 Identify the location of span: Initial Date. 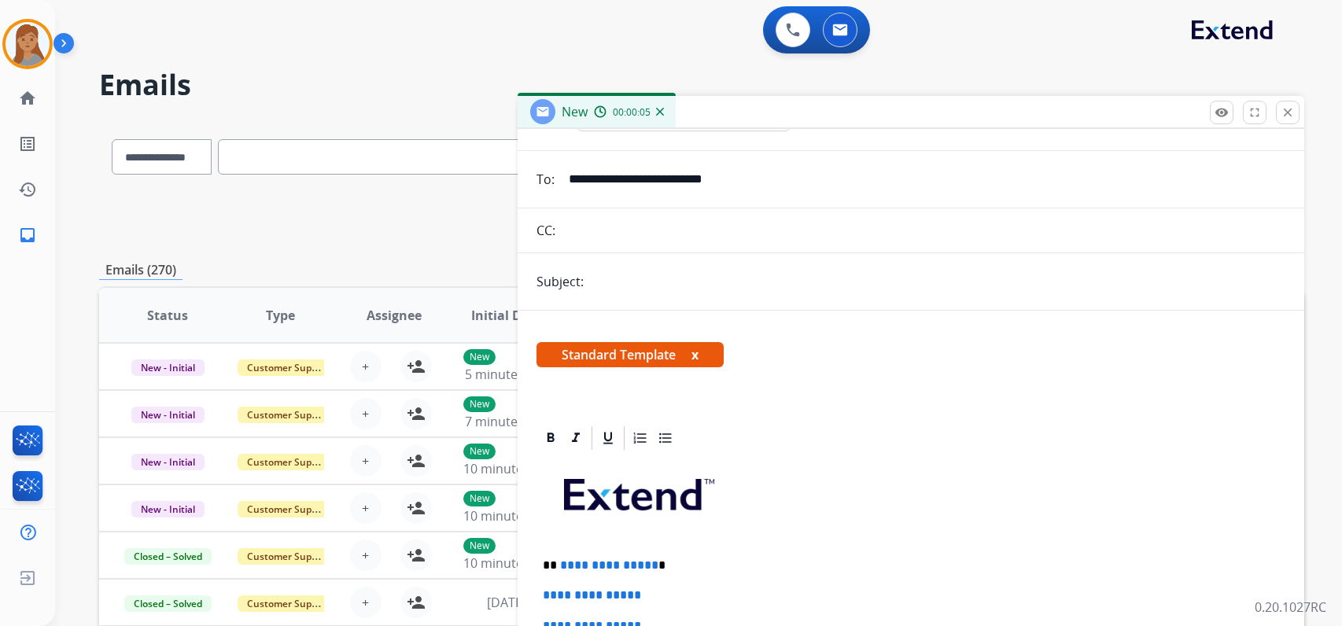
(507, 316).